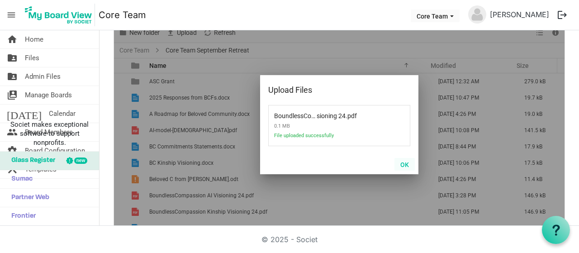 The height and width of the screenshot is (253, 579). What do you see at coordinates (62, 114) in the screenshot?
I see `span: Calendar` at bounding box center [62, 114].